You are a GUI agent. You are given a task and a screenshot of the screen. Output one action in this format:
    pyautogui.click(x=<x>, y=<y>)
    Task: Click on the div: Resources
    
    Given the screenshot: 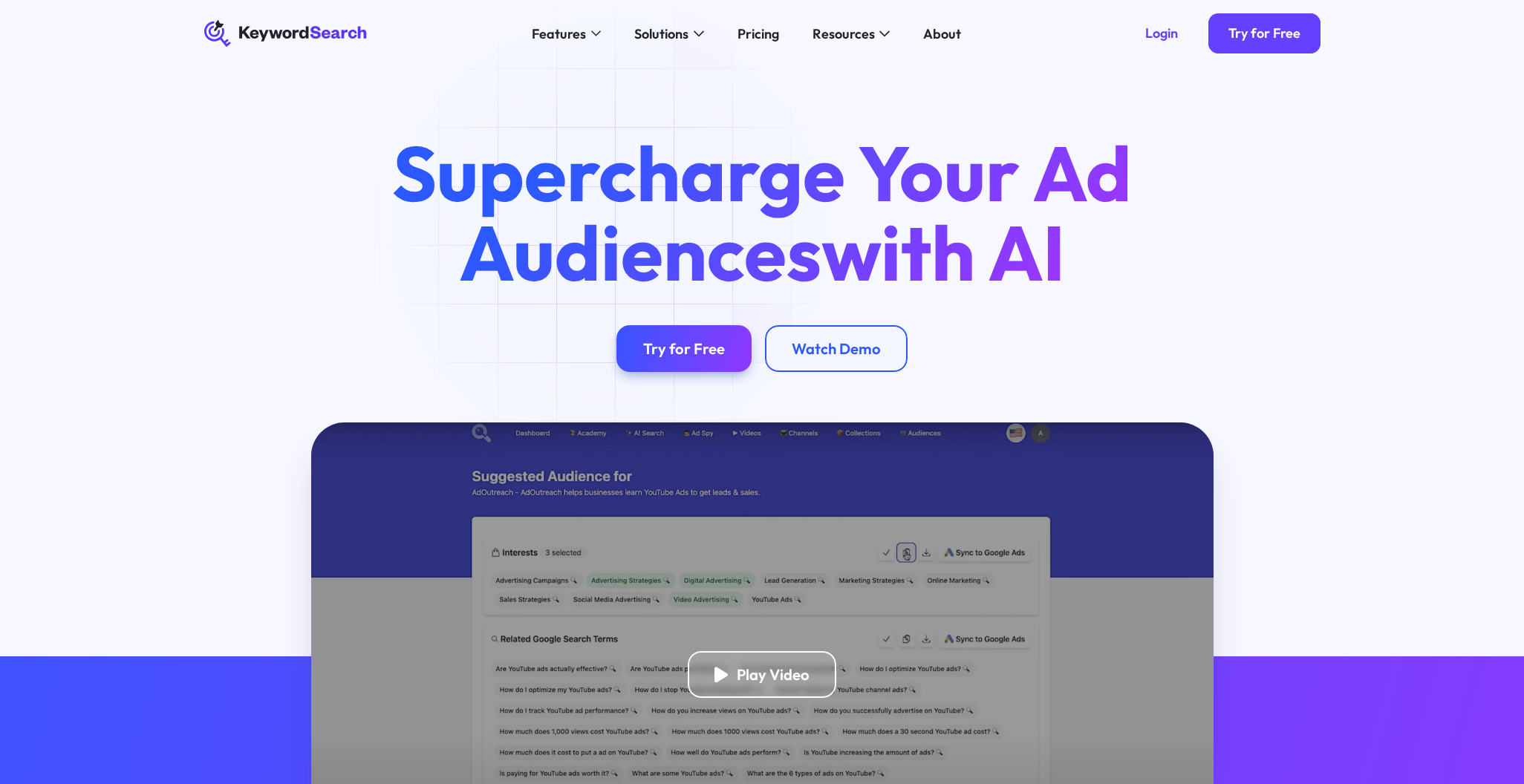 What is the action you would take?
    pyautogui.click(x=844, y=33)
    